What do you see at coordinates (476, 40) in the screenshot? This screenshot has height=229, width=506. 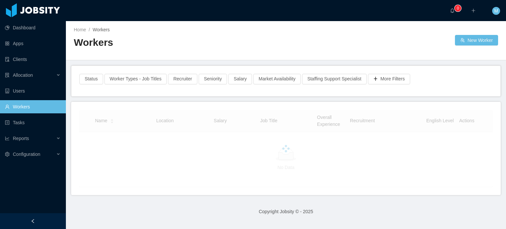 I see `a: icon: usergroup-addNew Worker` at bounding box center [476, 40].